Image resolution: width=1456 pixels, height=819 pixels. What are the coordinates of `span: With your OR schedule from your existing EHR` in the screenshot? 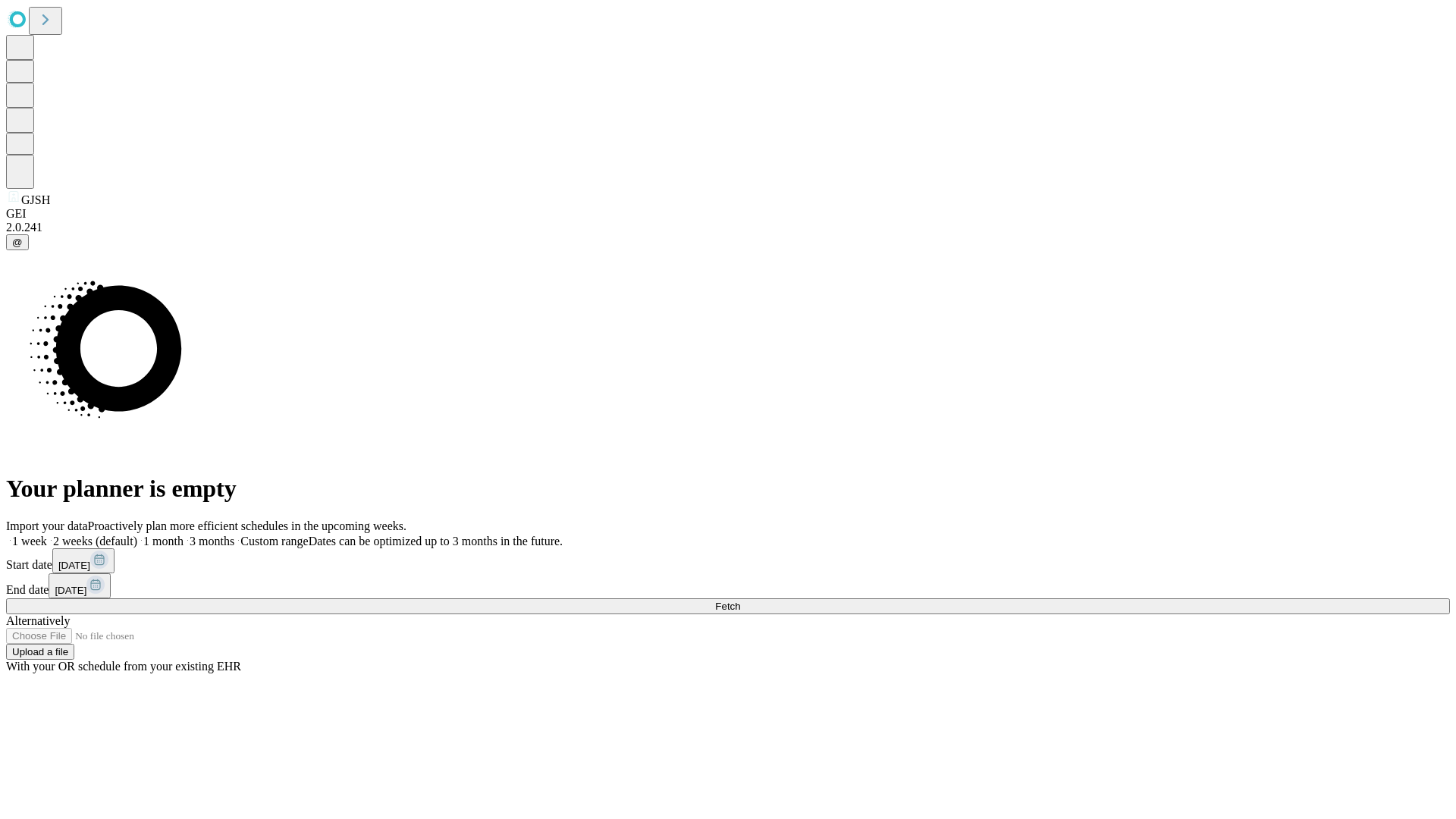 It's located at (123, 665).